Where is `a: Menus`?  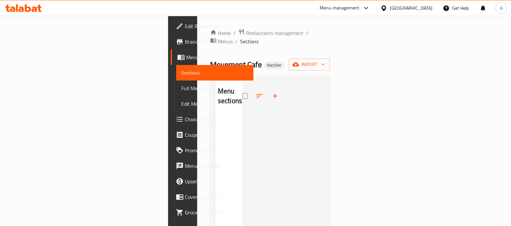
a: Menus is located at coordinates (212, 57).